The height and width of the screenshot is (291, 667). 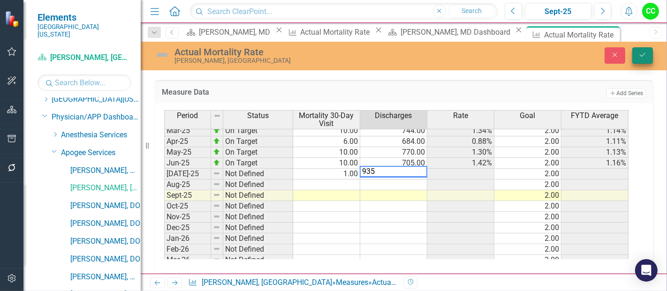 I want to click on td: 1.34%, so click(x=461, y=131).